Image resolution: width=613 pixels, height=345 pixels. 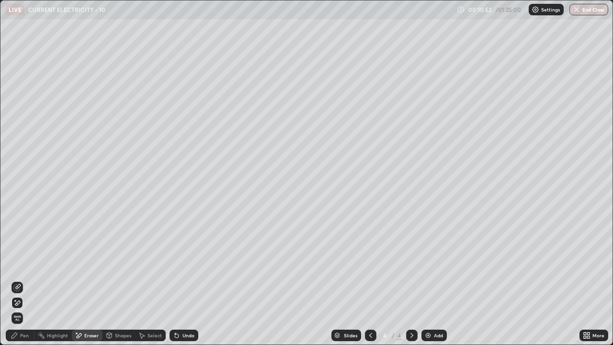 I want to click on div: Pen, so click(x=24, y=335).